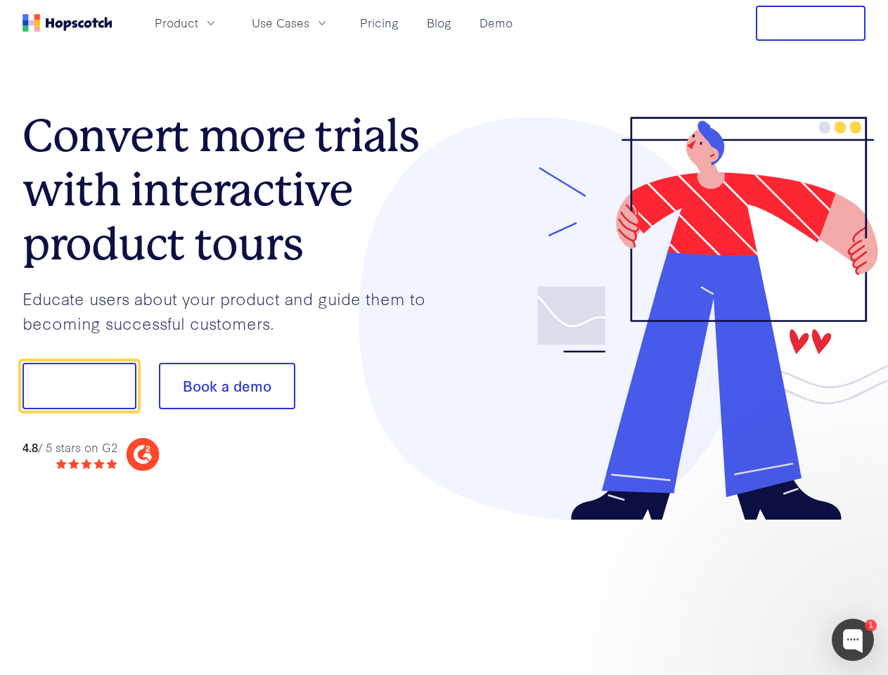  I want to click on strong: 4.8, so click(30, 446).